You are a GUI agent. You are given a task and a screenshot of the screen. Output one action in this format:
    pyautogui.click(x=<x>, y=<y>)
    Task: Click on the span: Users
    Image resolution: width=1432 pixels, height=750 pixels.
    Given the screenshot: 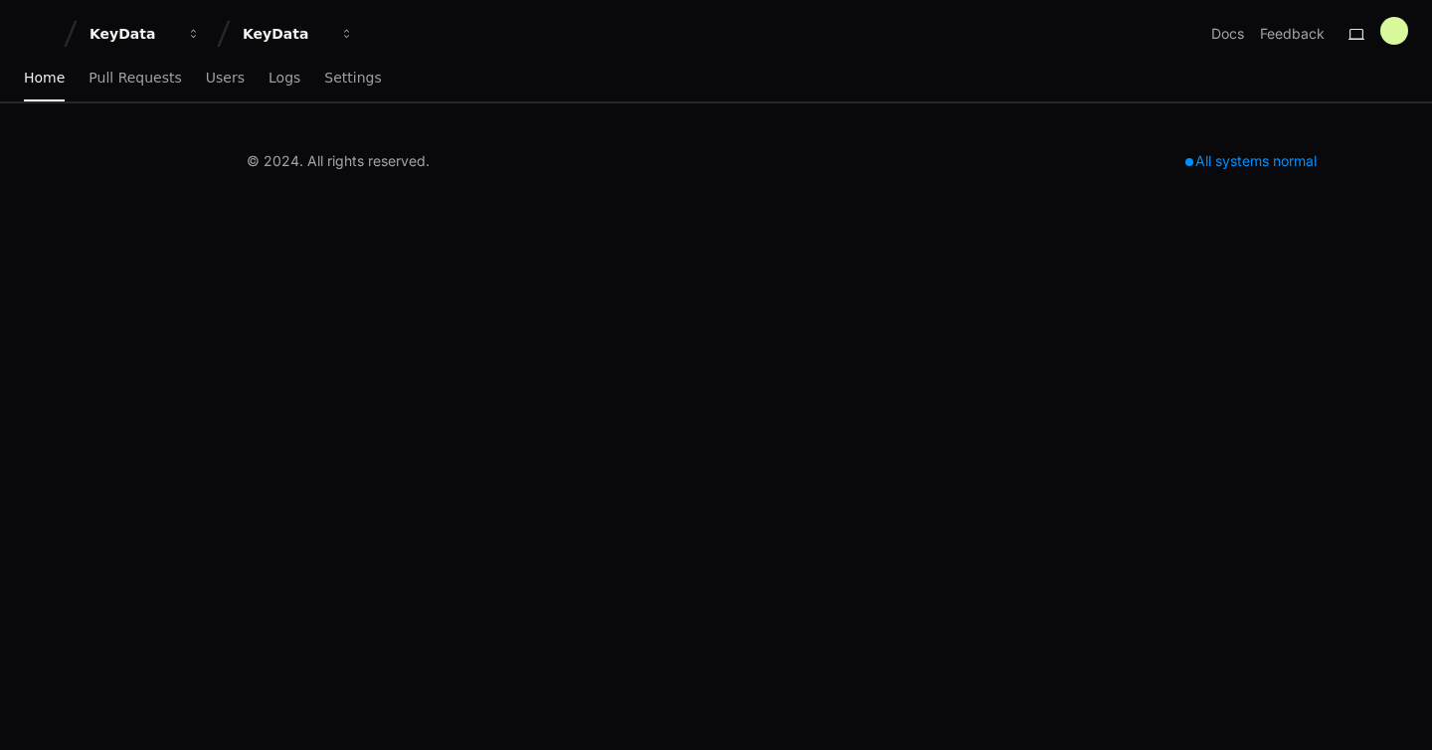 What is the action you would take?
    pyautogui.click(x=225, y=78)
    